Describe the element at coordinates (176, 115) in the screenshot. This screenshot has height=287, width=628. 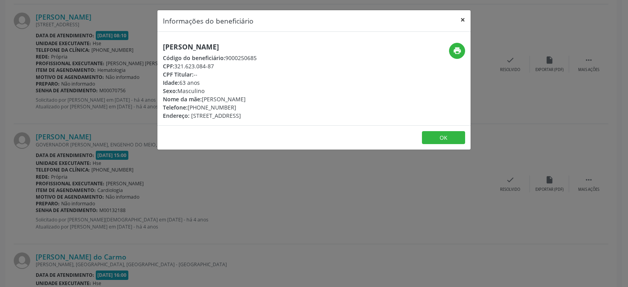
I see `span: Endereço:` at that location.